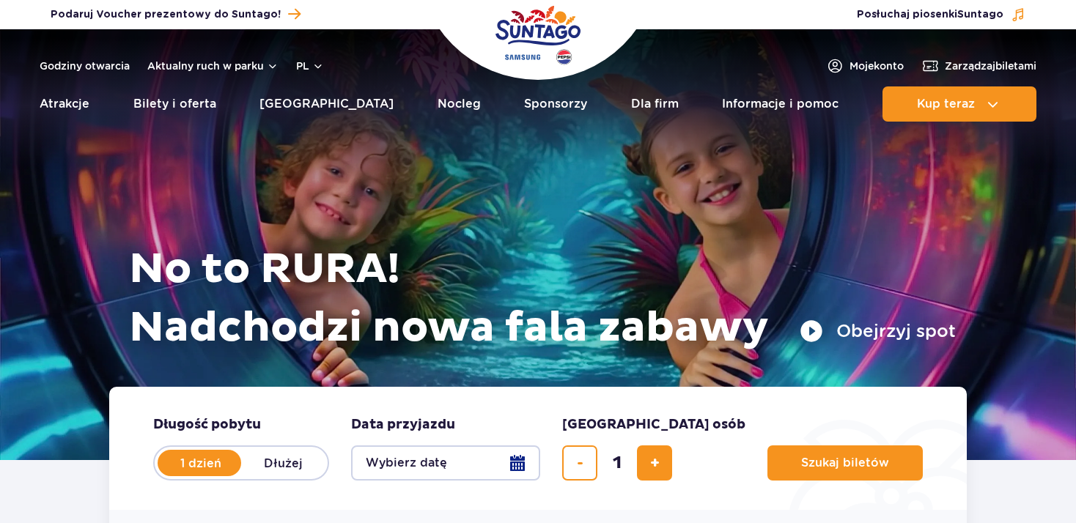  Describe the element at coordinates (930, 15) in the screenshot. I see `span: Posłuchaj piosenki` at that location.